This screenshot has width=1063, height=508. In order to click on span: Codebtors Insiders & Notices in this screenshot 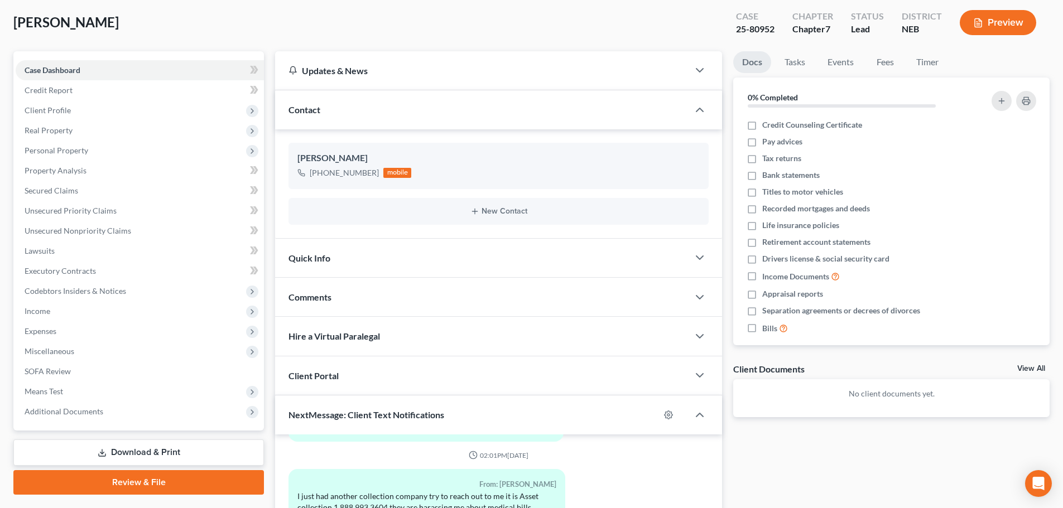, I will do `click(75, 291)`.